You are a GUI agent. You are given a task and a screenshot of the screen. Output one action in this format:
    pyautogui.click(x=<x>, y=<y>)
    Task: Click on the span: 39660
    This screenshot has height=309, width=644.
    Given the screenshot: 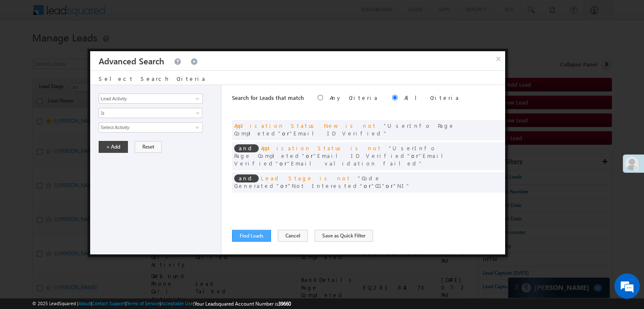 What is the action you would take?
    pyautogui.click(x=284, y=303)
    